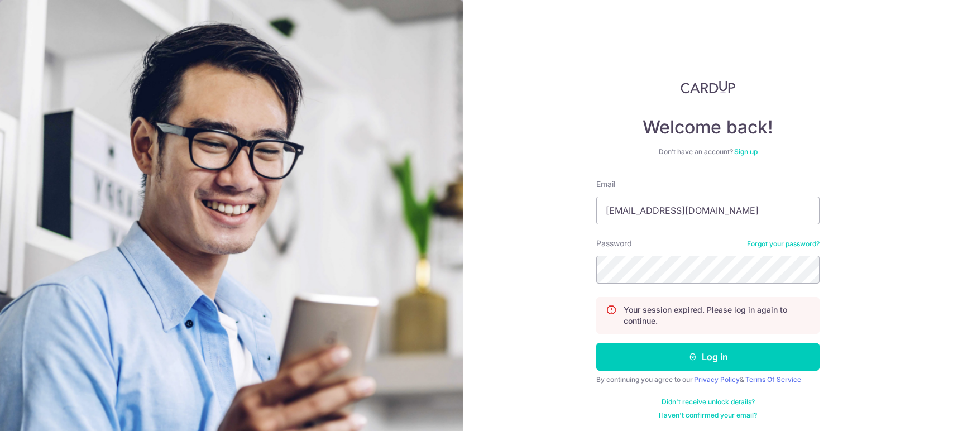 The width and height of the screenshot is (953, 431). What do you see at coordinates (708, 127) in the screenshot?
I see `h4: Welcome back!` at bounding box center [708, 127].